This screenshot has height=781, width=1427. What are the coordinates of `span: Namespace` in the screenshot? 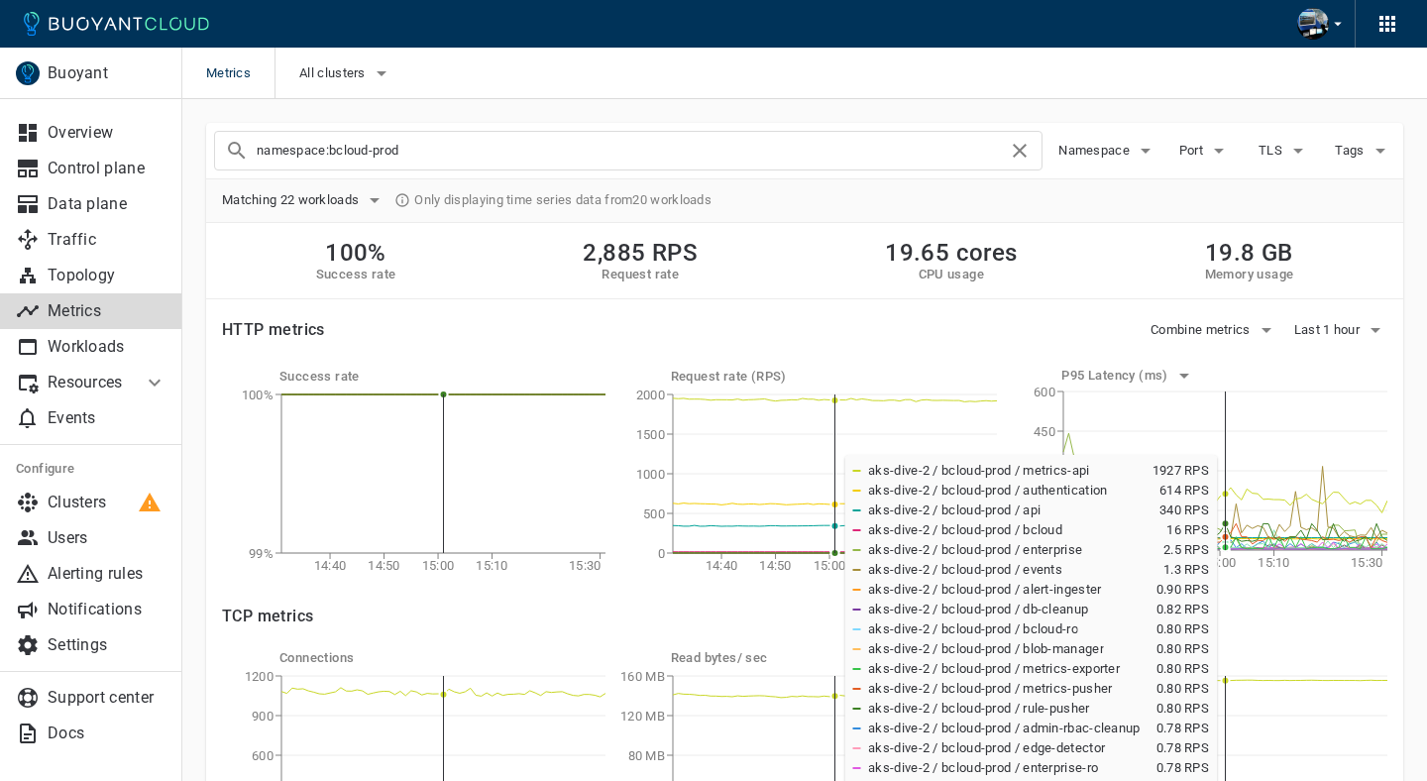 It's located at (1096, 151).